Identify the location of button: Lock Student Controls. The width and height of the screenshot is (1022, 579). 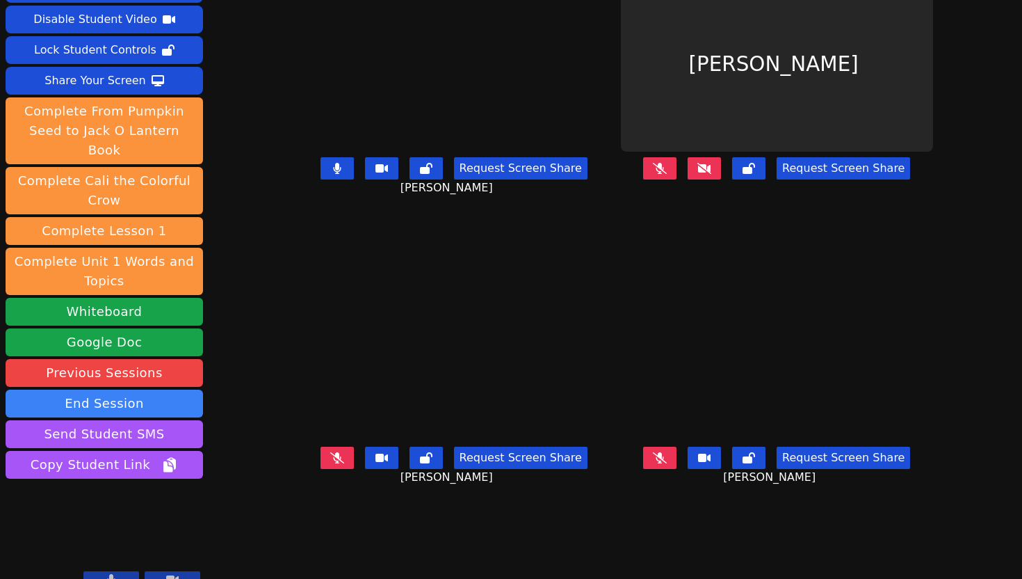
(104, 50).